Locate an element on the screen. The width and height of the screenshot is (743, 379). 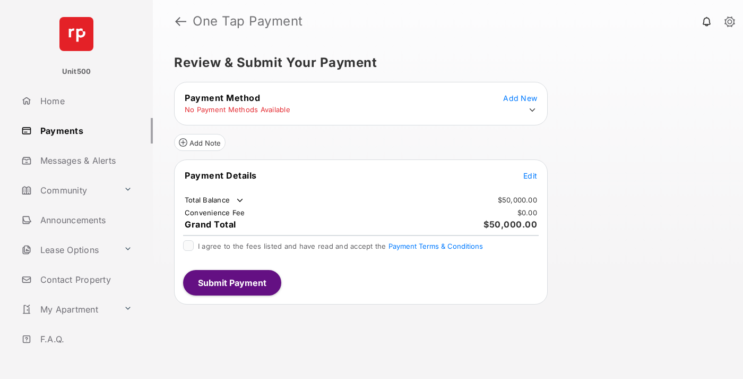
span: Grand Total is located at coordinates (210, 224).